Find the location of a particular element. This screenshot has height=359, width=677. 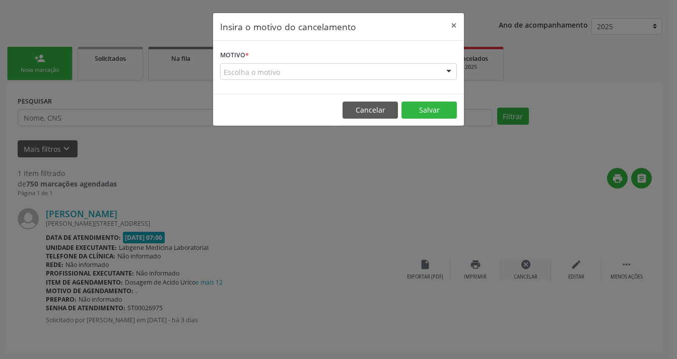

button: Close is located at coordinates (454, 25).